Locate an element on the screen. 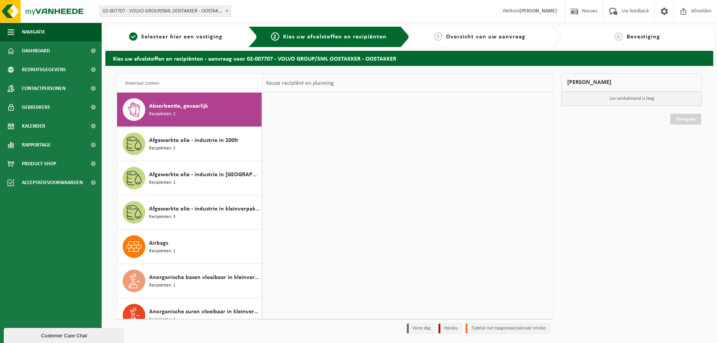  a: 1Selecteer hier een vestiging is located at coordinates (176, 37).